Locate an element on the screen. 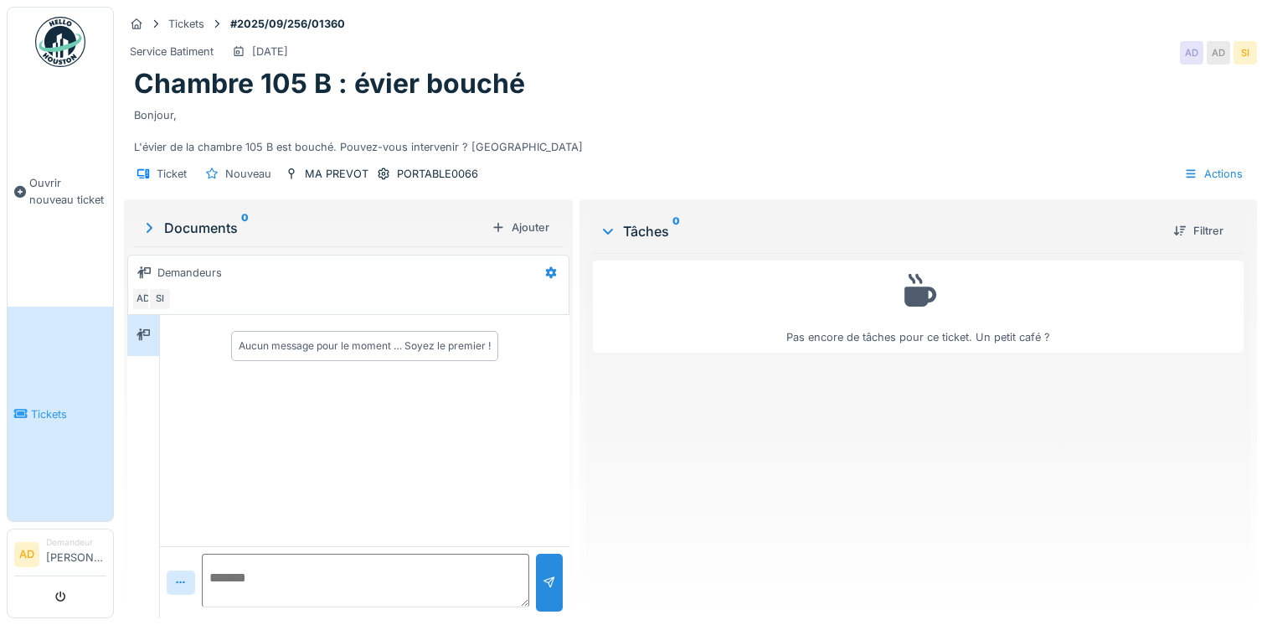  a: Ouvrir nouveau ticket is located at coordinates (60, 191).